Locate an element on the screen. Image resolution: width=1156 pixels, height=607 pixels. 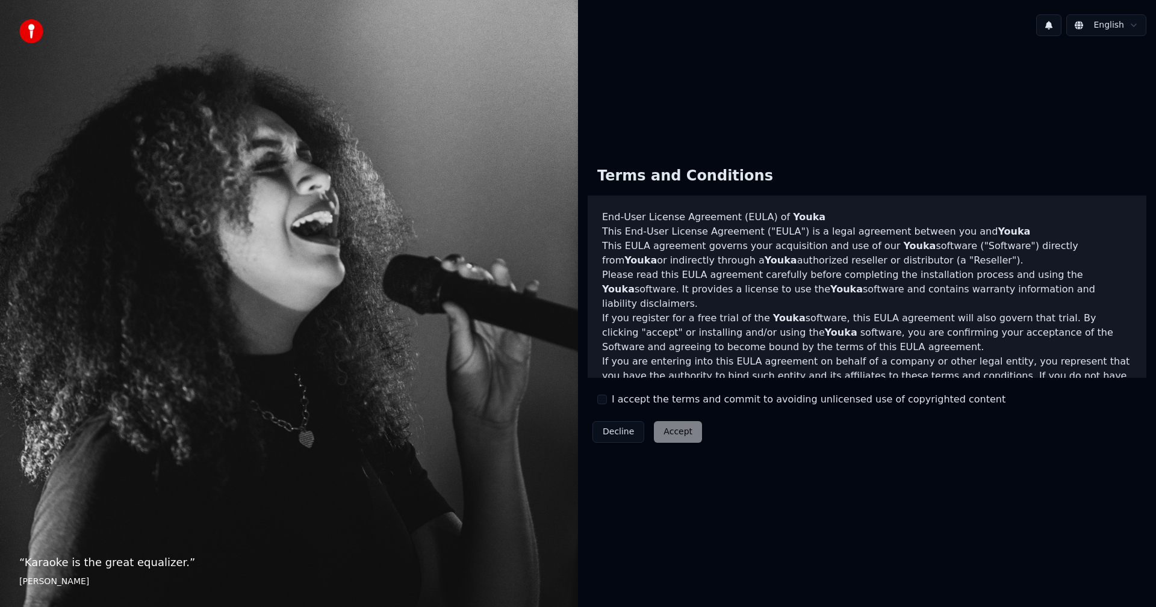
button: Decline is located at coordinates (618, 432).